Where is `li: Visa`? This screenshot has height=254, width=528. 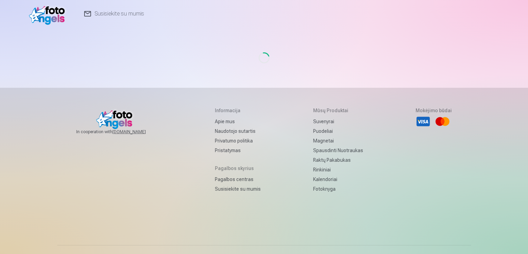
li: Visa is located at coordinates (423, 122).